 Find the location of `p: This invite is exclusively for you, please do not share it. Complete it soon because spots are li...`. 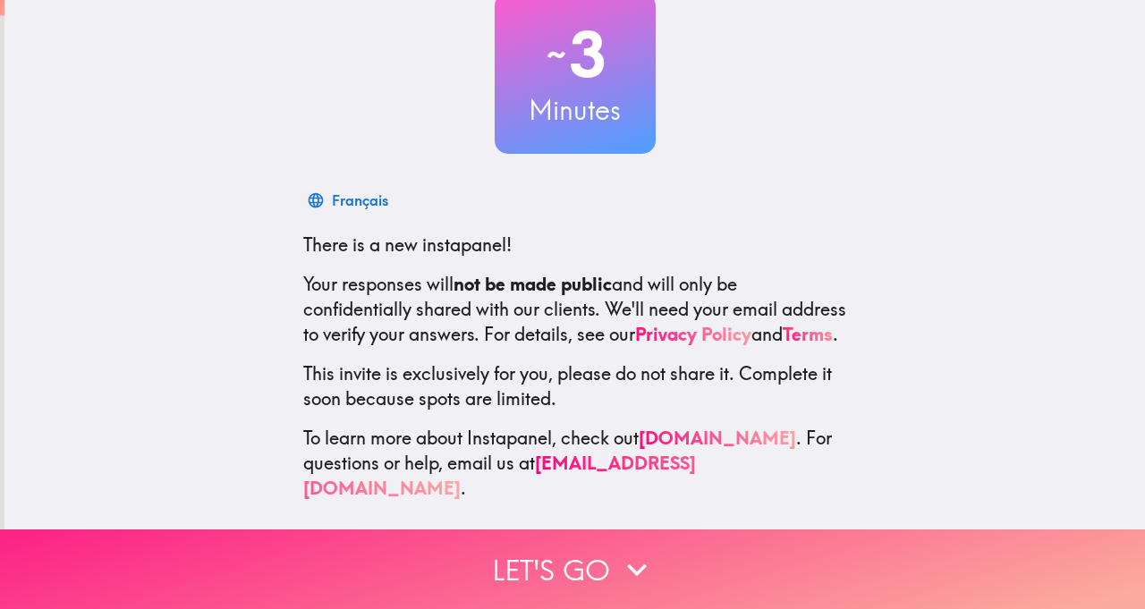

p: This invite is exclusively for you, please do not share it. Complete it soon because spots are li... is located at coordinates (575, 386).